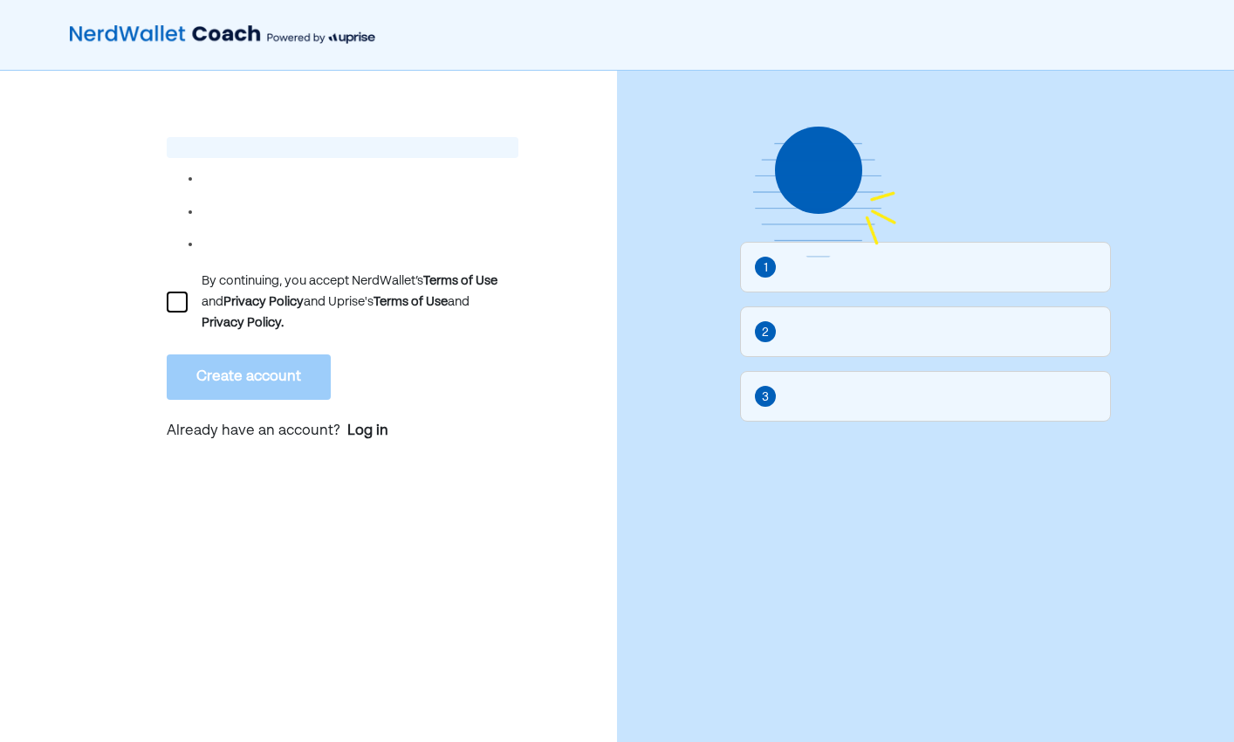 The height and width of the screenshot is (742, 1234). Describe the element at coordinates (368, 431) in the screenshot. I see `a: Log in` at that location.